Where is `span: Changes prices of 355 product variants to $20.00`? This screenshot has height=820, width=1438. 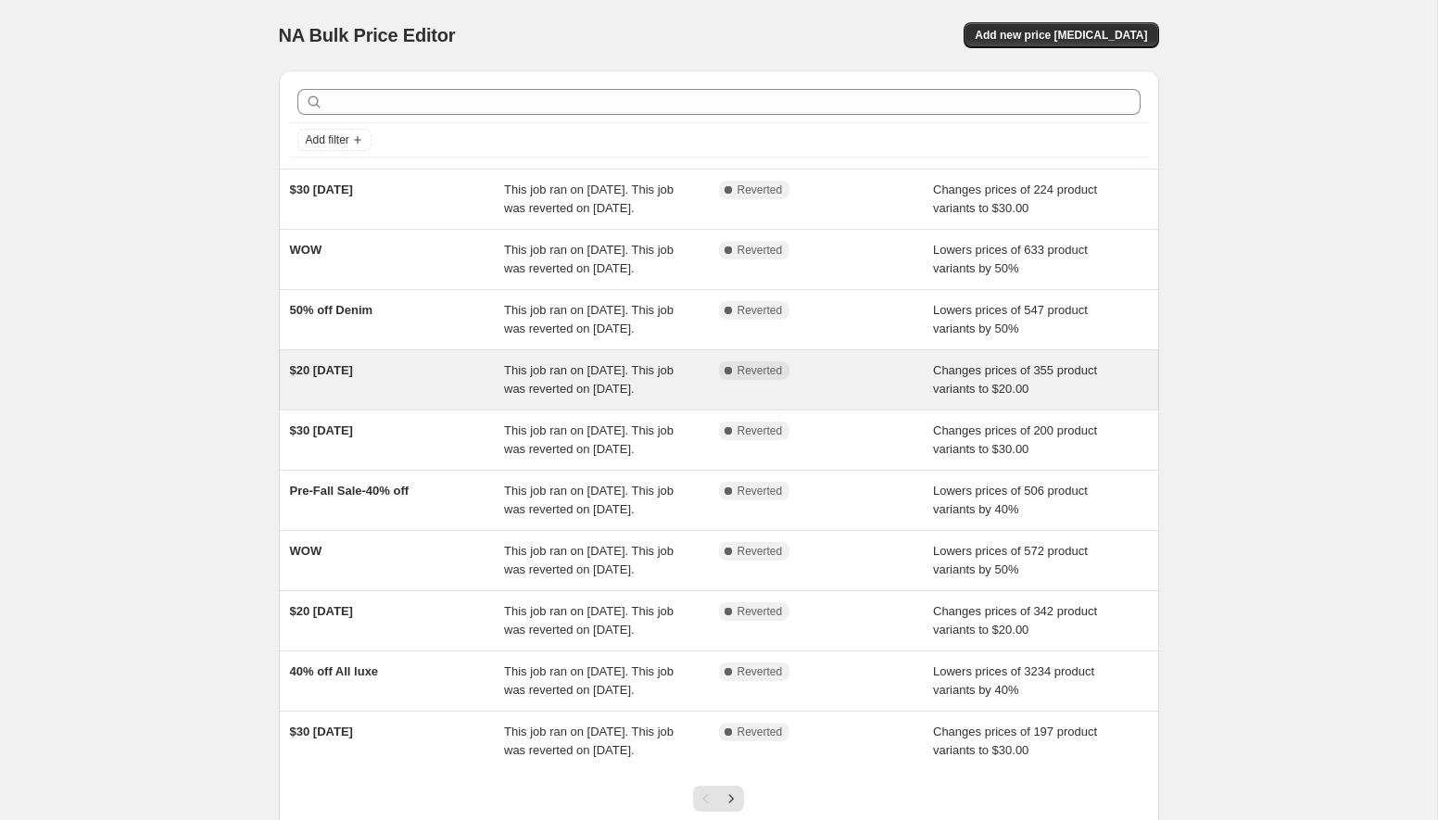 span: Changes prices of 355 product variants to $20.00 is located at coordinates (1015, 379).